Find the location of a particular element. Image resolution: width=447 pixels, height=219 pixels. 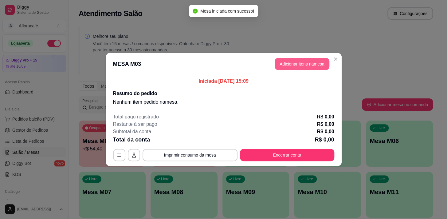

button: Adicionar itens namesa is located at coordinates (302, 64).